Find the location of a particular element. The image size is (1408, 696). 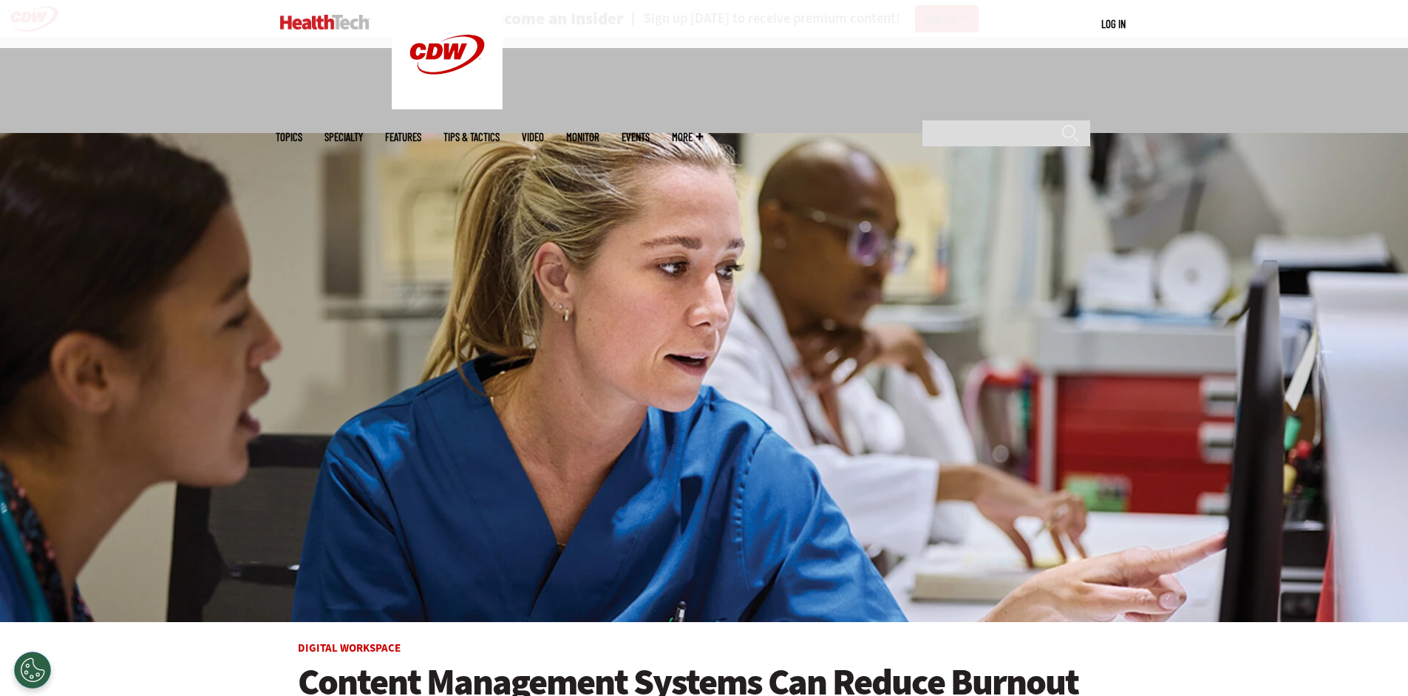

a: Features is located at coordinates (403, 137).